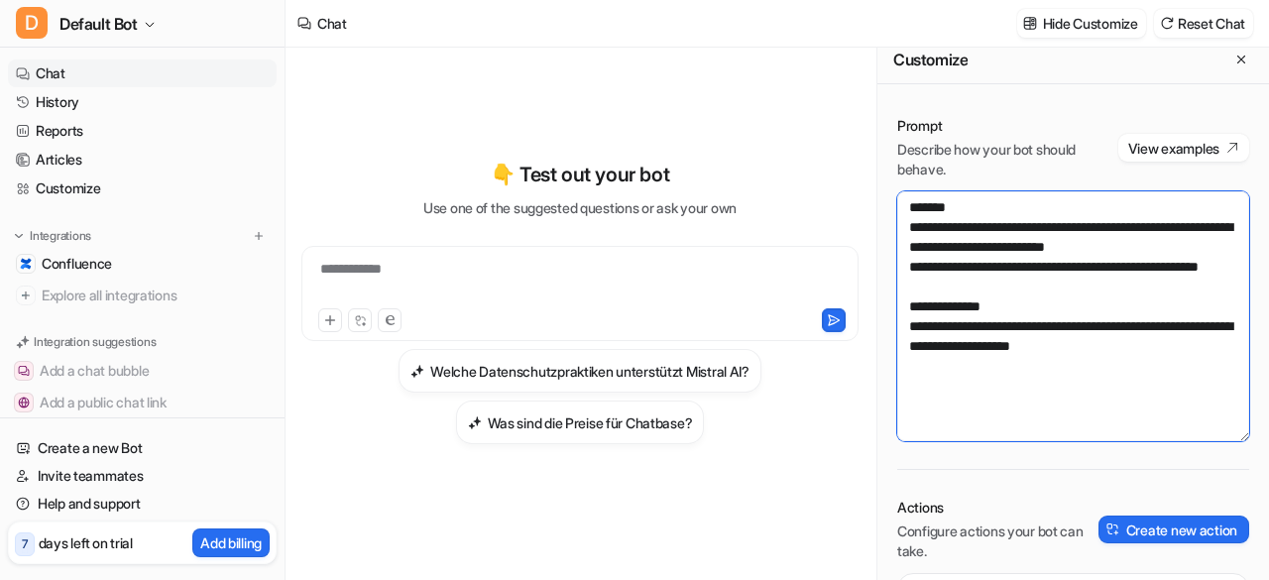 This screenshot has width=1269, height=580. Describe the element at coordinates (25, 544) in the screenshot. I see `p: 7` at that location.